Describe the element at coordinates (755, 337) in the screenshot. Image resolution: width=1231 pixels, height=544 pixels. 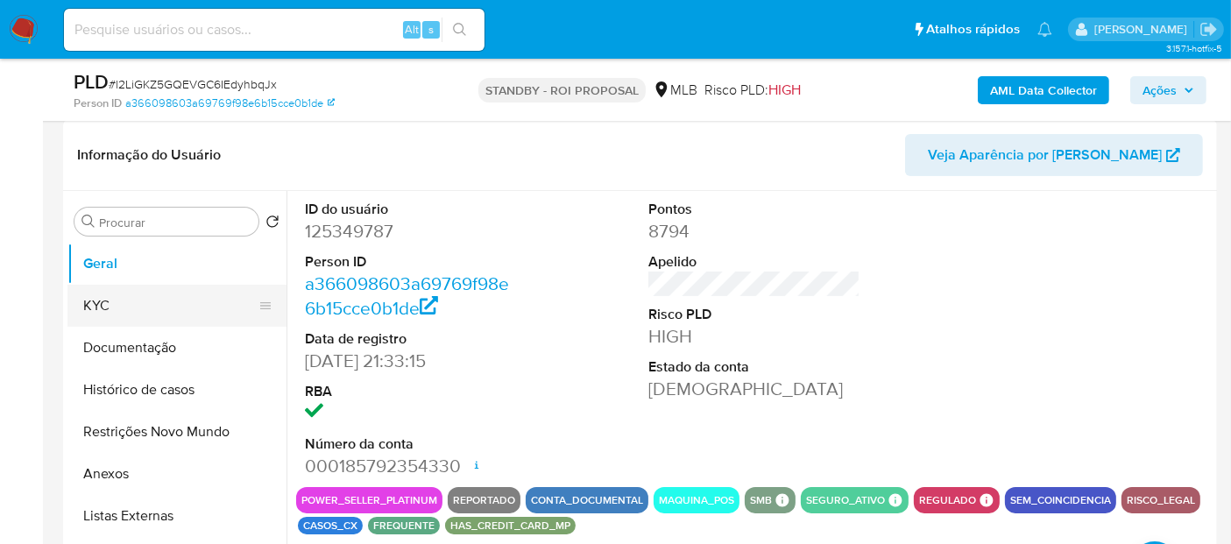
I see `dd: HIGH` at that location.